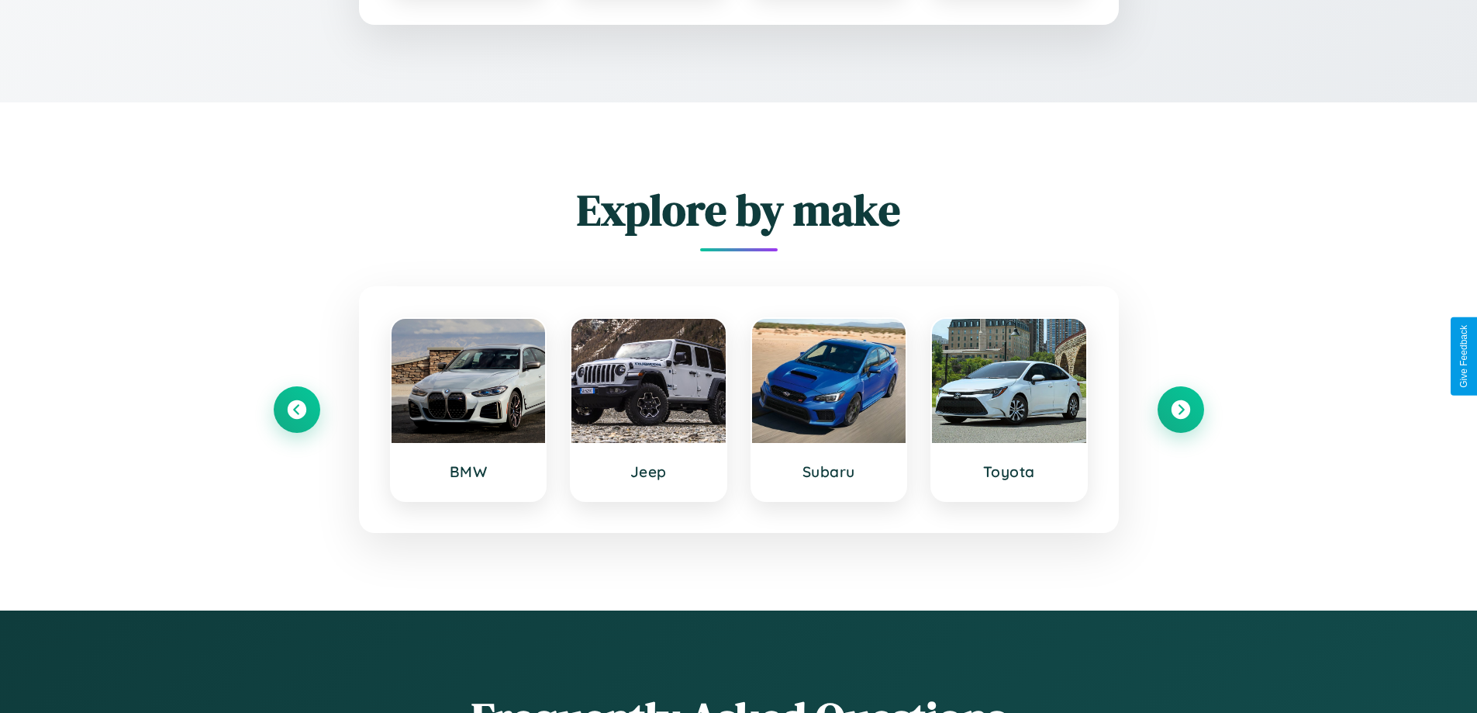 Image resolution: width=1477 pixels, height=713 pixels. Describe the element at coordinates (739, 209) in the screenshot. I see `h2: Explore by make` at that location.